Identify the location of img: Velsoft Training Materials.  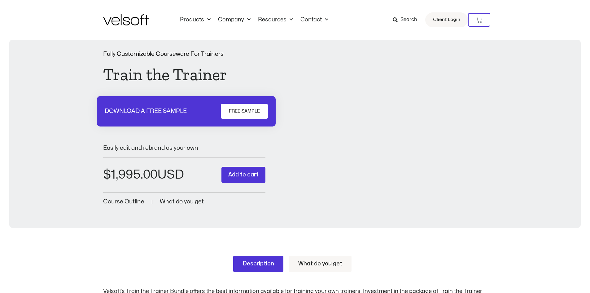
(126, 20).